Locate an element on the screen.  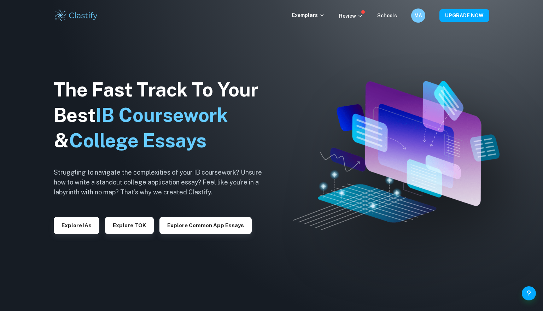
h6: MA is located at coordinates (418, 16).